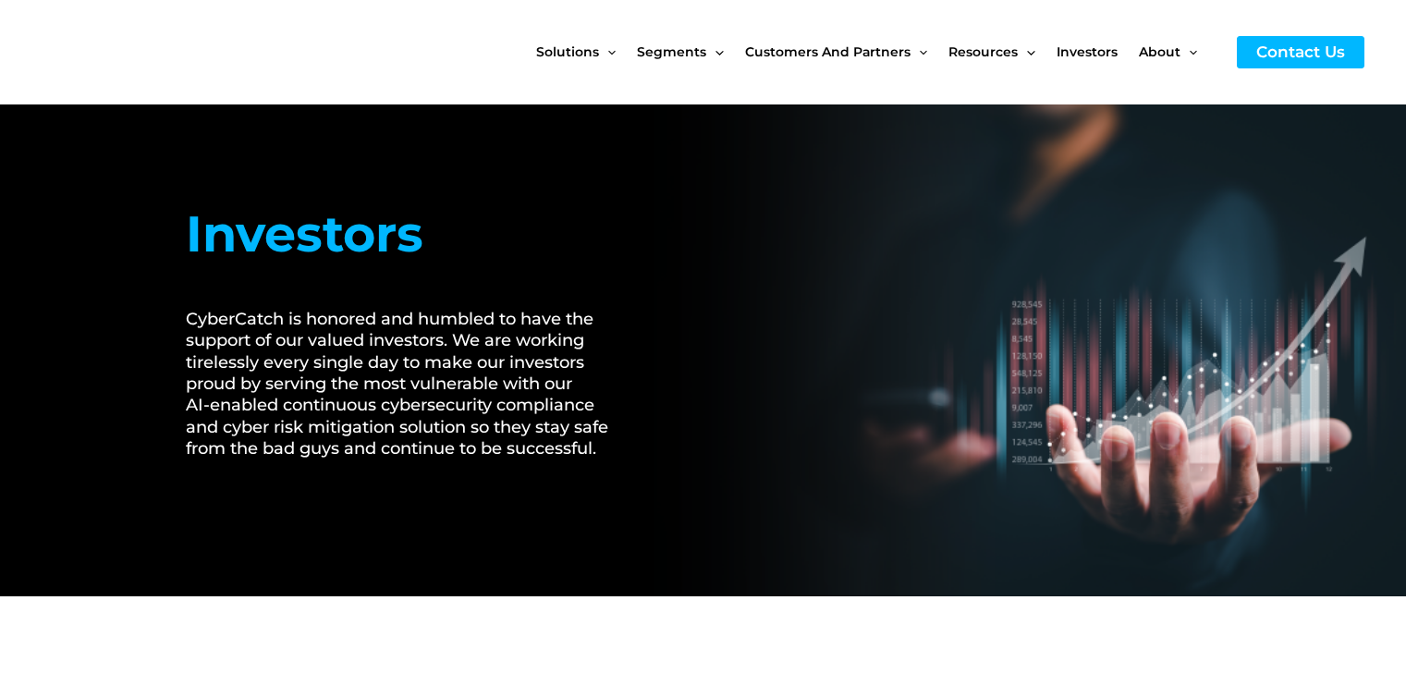  Describe the element at coordinates (408, 234) in the screenshot. I see `h1: Investors` at that location.